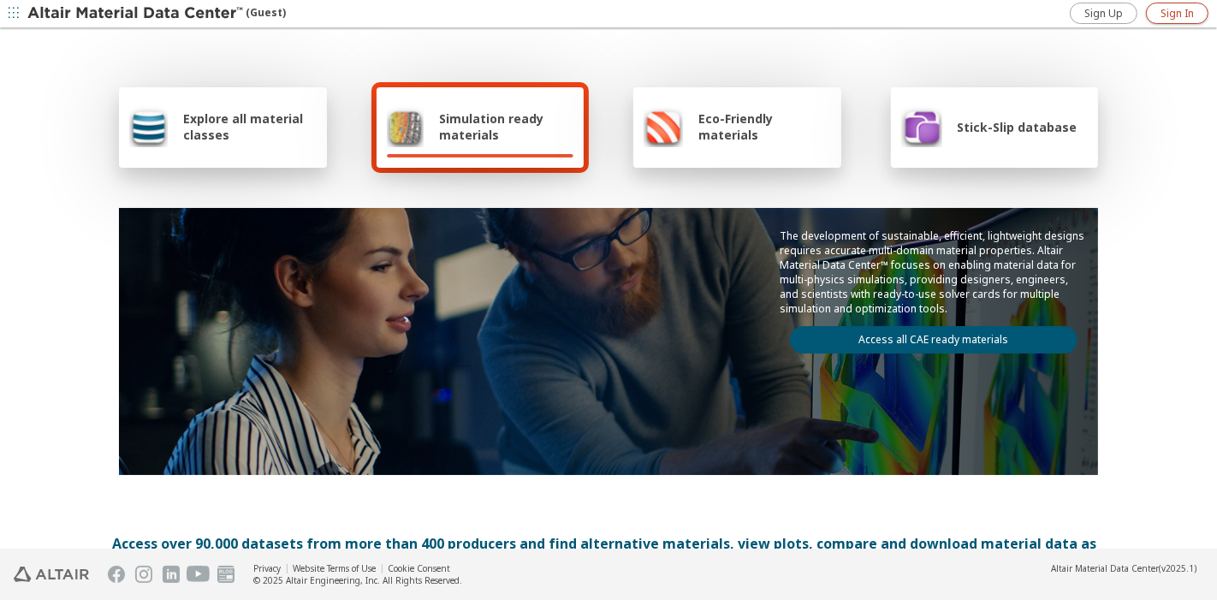 The image size is (1217, 600). What do you see at coordinates (506, 127) in the screenshot?
I see `span: Simulation ready materials` at bounding box center [506, 127].